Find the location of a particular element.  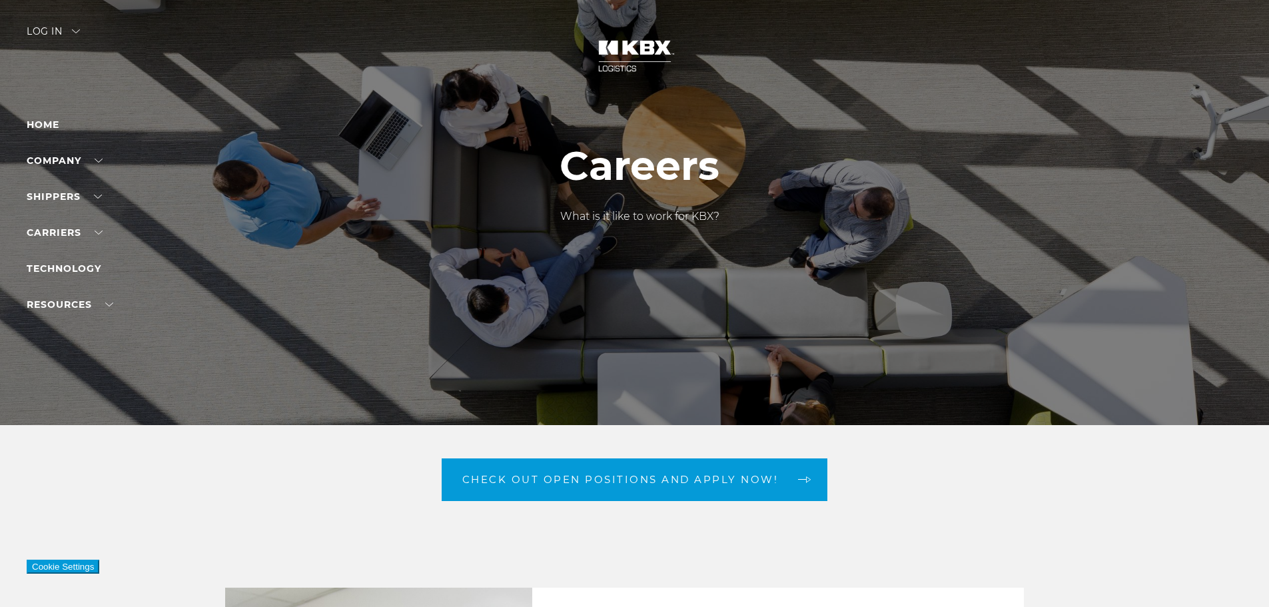

span: Check out open positions and apply now! is located at coordinates (620, 479).